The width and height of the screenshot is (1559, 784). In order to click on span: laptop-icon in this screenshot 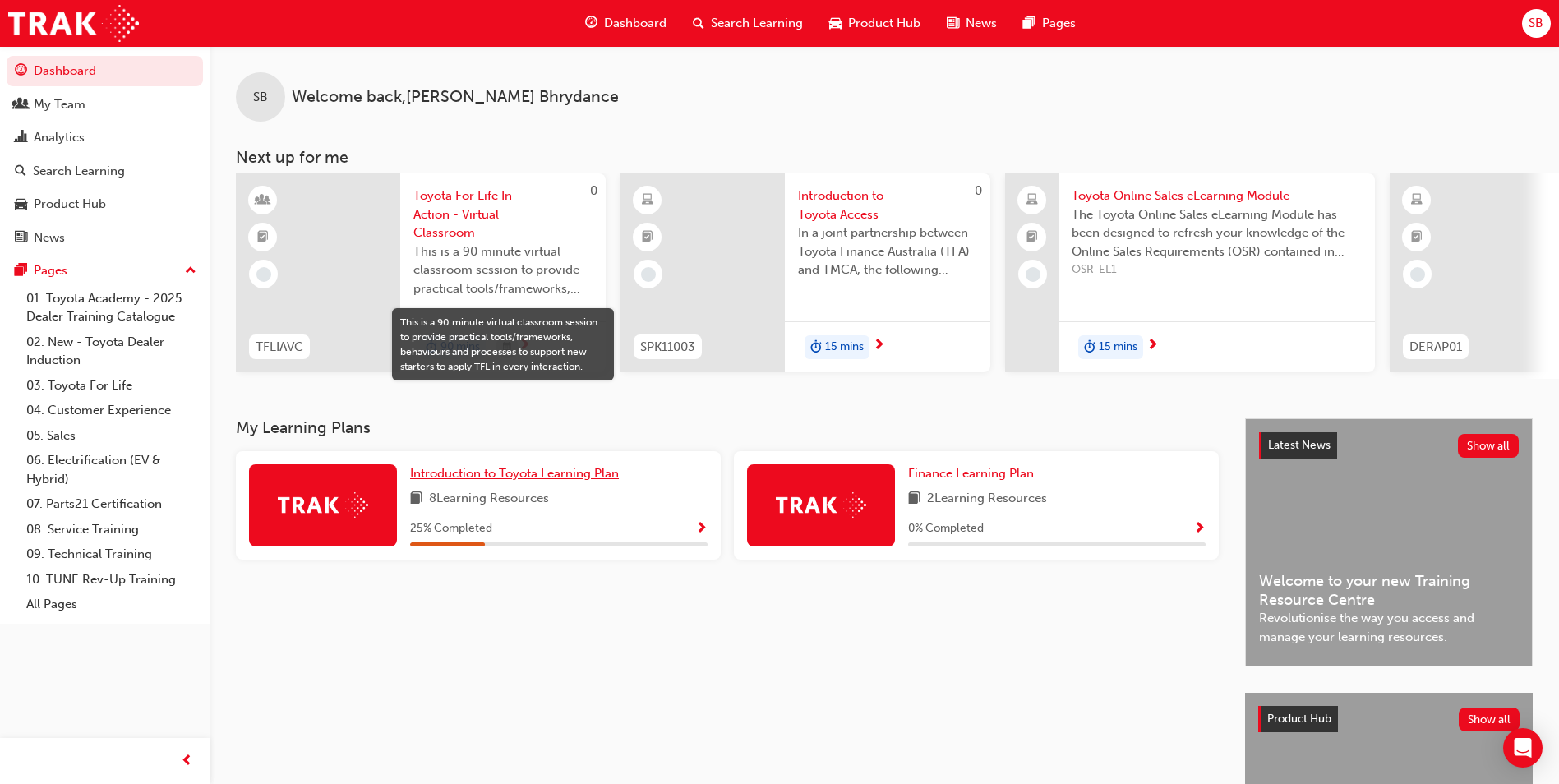, I will do `click(1032, 200)`.